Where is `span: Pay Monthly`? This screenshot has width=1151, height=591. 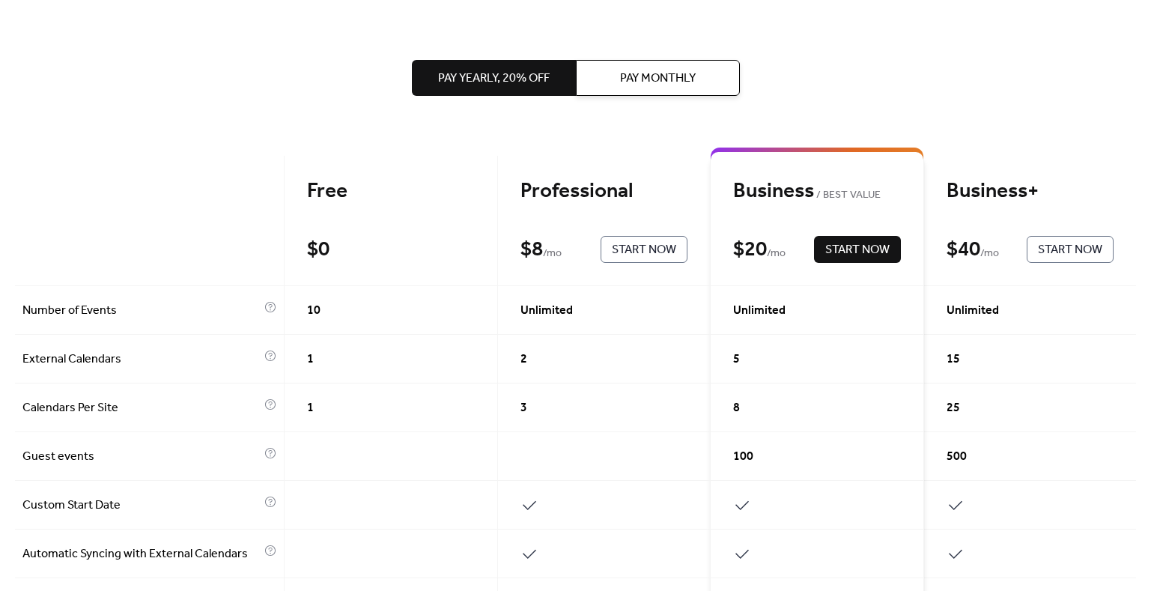 span: Pay Monthly is located at coordinates (657, 79).